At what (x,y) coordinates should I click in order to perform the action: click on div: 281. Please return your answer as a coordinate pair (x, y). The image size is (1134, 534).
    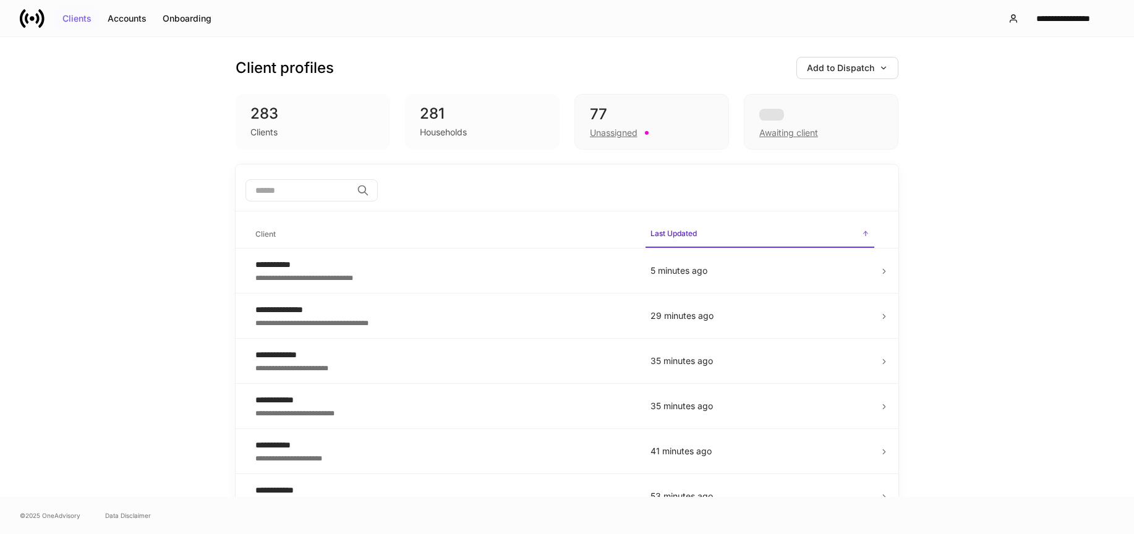
    Looking at the image, I should click on (482, 114).